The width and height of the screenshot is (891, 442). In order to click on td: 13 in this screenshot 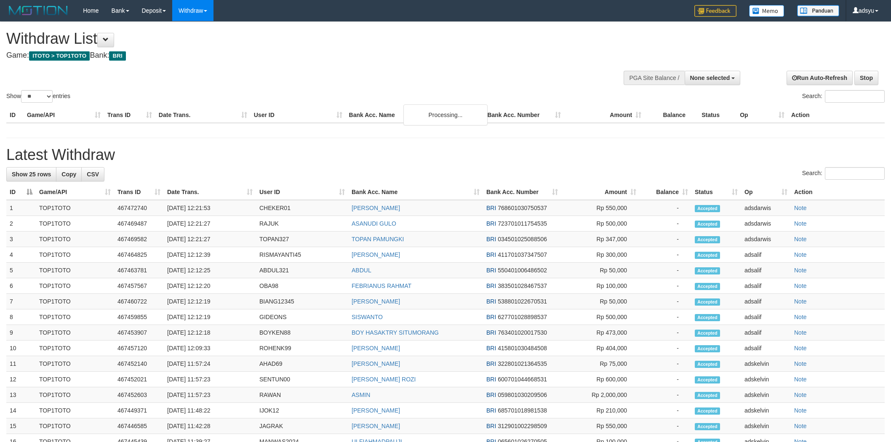, I will do `click(21, 395)`.